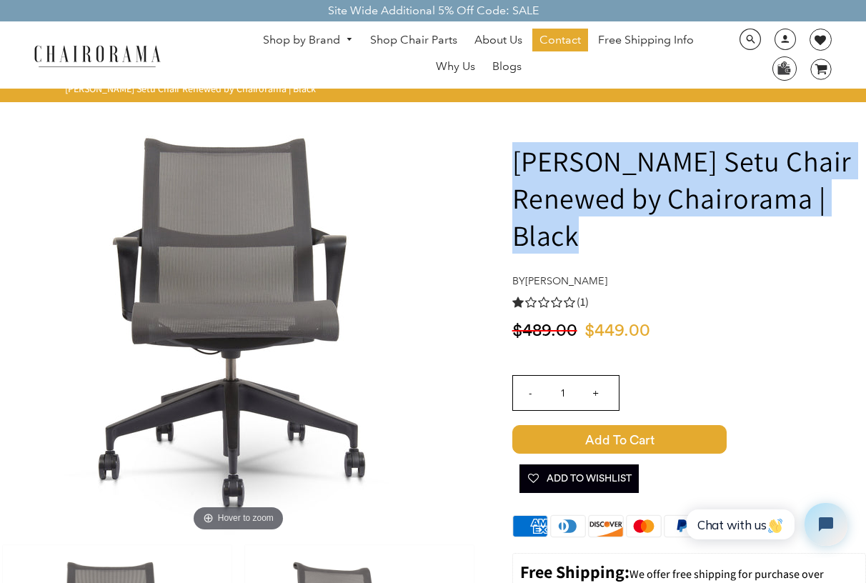 The image size is (866, 583). What do you see at coordinates (478, 55) in the screenshot?
I see `nav: DesktopNavigation` at bounding box center [478, 55].